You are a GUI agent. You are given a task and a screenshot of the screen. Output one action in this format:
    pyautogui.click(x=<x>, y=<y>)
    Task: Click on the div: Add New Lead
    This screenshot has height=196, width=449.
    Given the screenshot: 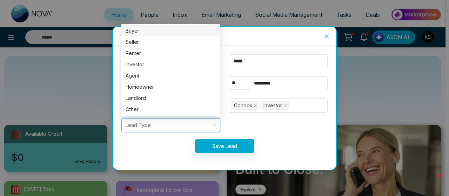 What is the action you would take?
    pyautogui.click(x=224, y=36)
    